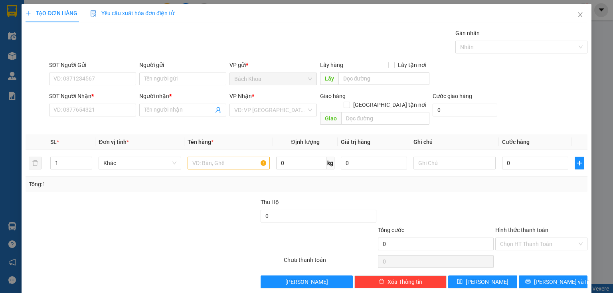  I want to click on span: Tổng cước, so click(391, 230).